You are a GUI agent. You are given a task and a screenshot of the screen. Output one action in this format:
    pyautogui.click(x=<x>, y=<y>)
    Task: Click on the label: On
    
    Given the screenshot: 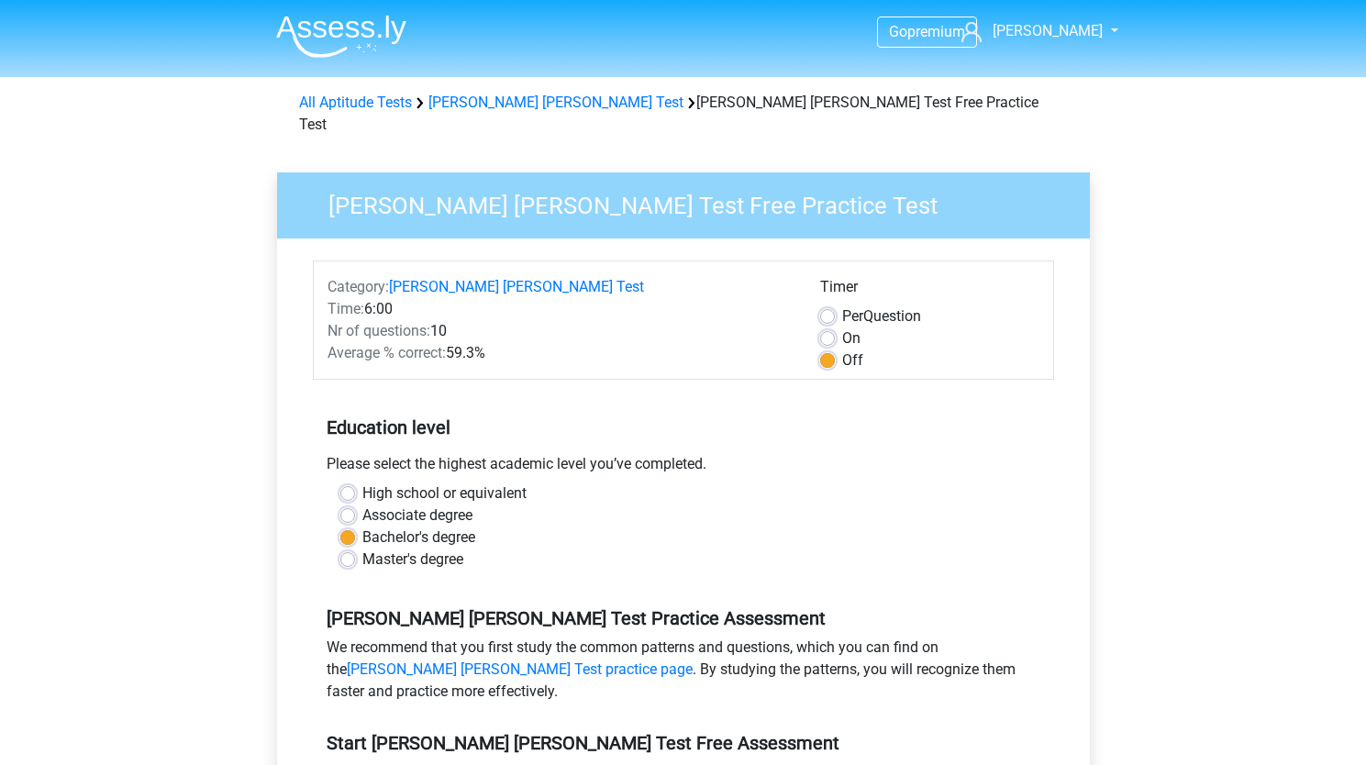 What is the action you would take?
    pyautogui.click(x=851, y=338)
    